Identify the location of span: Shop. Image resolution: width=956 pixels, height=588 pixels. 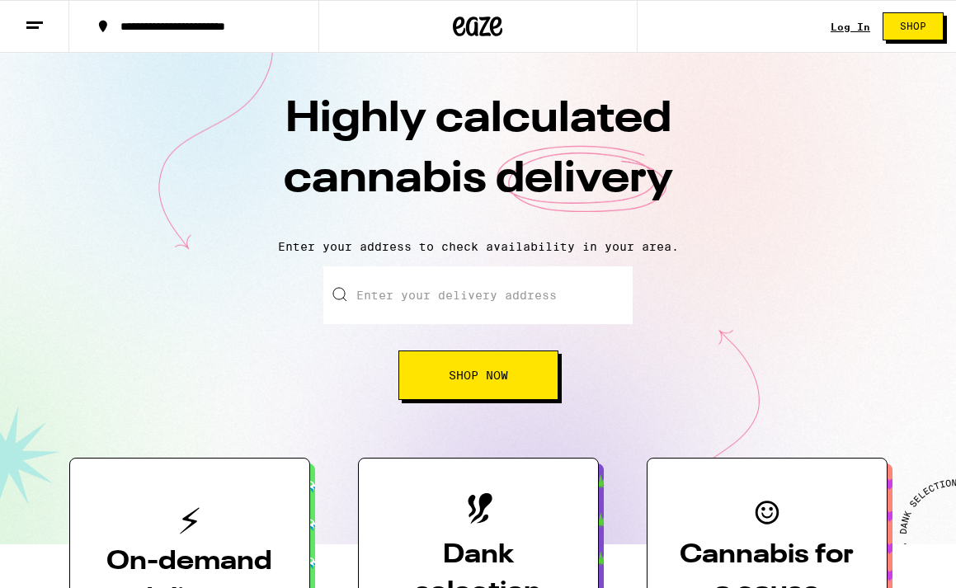
(913, 26).